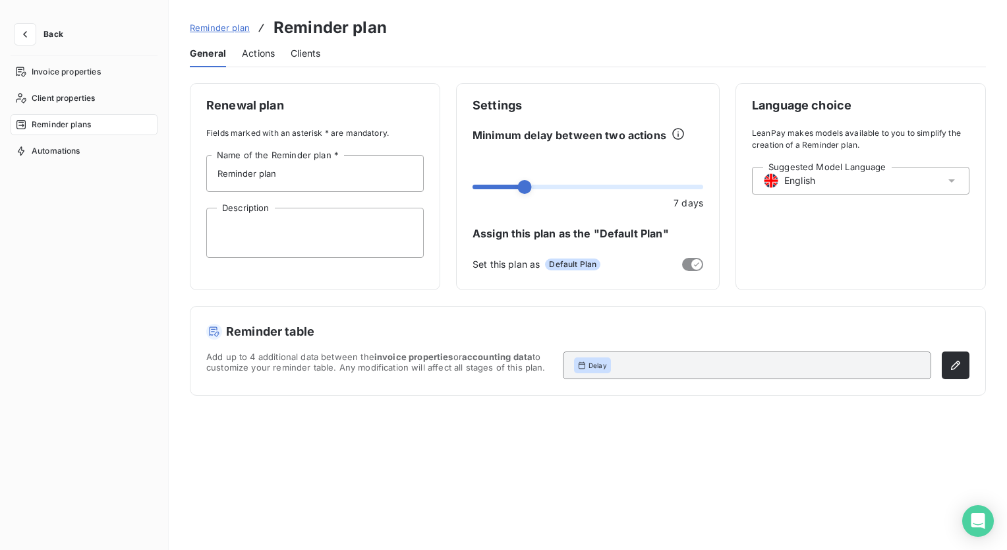 Image resolution: width=1007 pixels, height=550 pixels. I want to click on a: Client properties, so click(84, 98).